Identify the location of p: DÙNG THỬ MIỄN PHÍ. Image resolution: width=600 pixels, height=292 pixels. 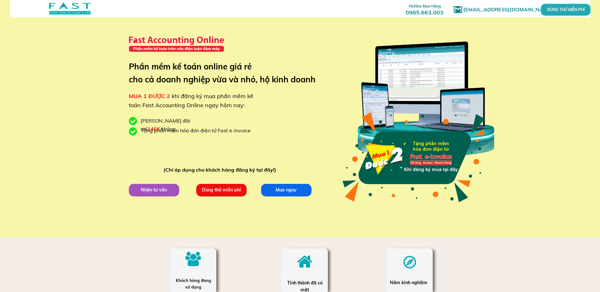
(565, 10).